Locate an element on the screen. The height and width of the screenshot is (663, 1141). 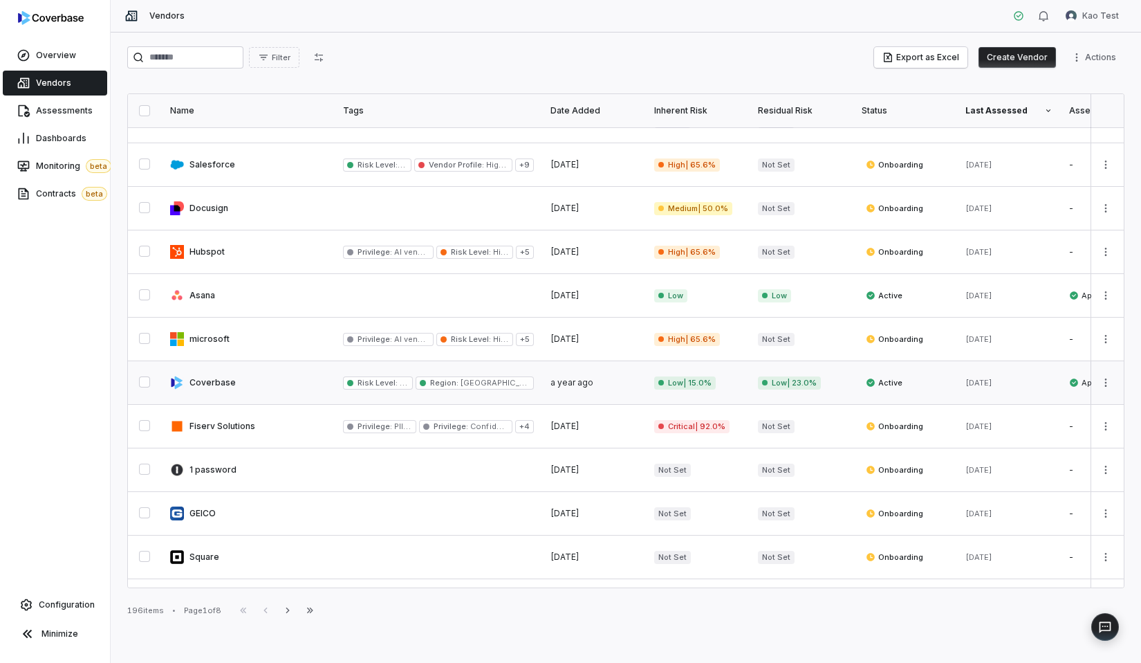
div: Tags is located at coordinates (439, 111).